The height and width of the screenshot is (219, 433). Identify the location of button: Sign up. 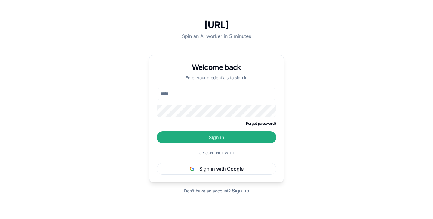
(241, 190).